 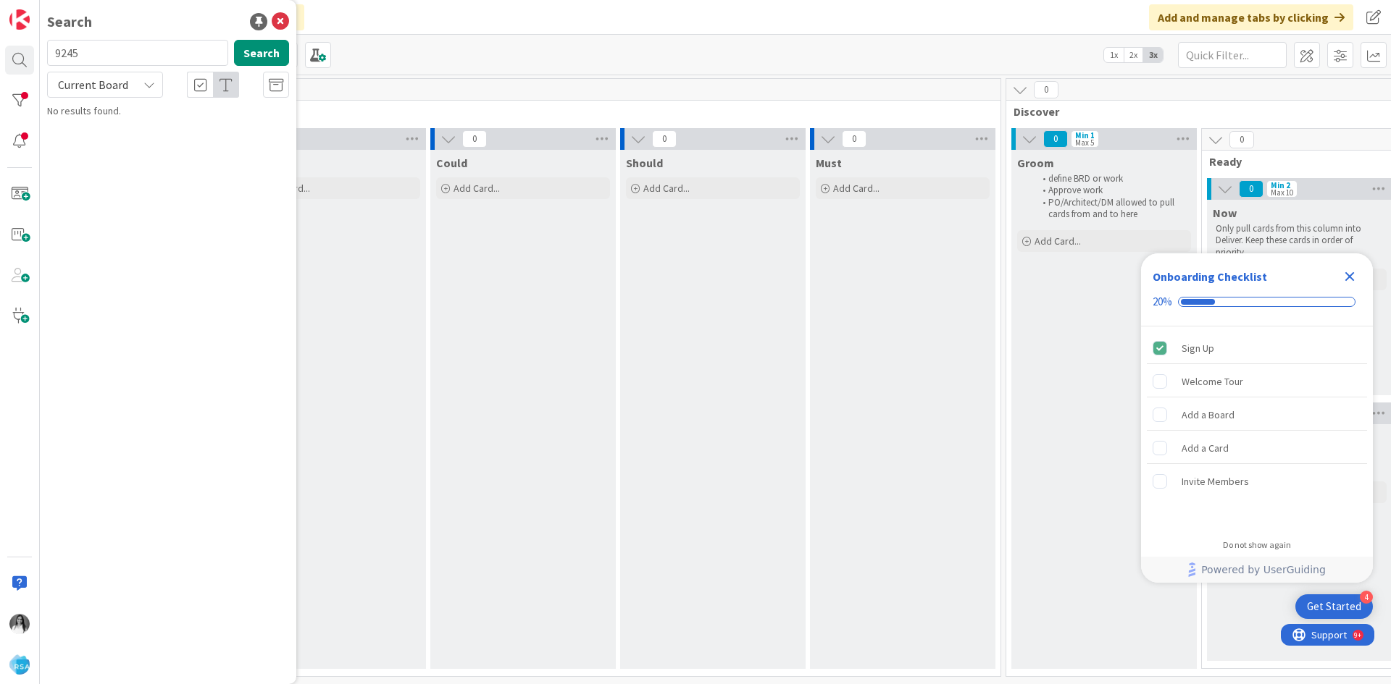 I want to click on li: define BRD or work, so click(x=1111, y=179).